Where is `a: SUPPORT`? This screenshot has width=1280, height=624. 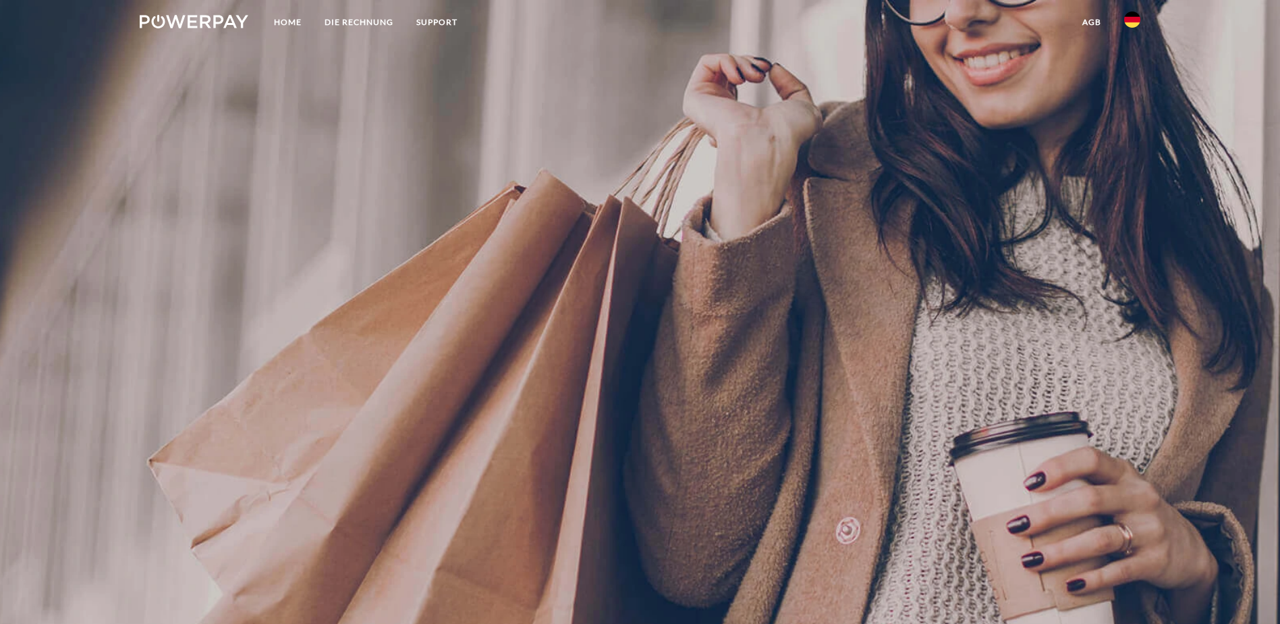
a: SUPPORT is located at coordinates (437, 22).